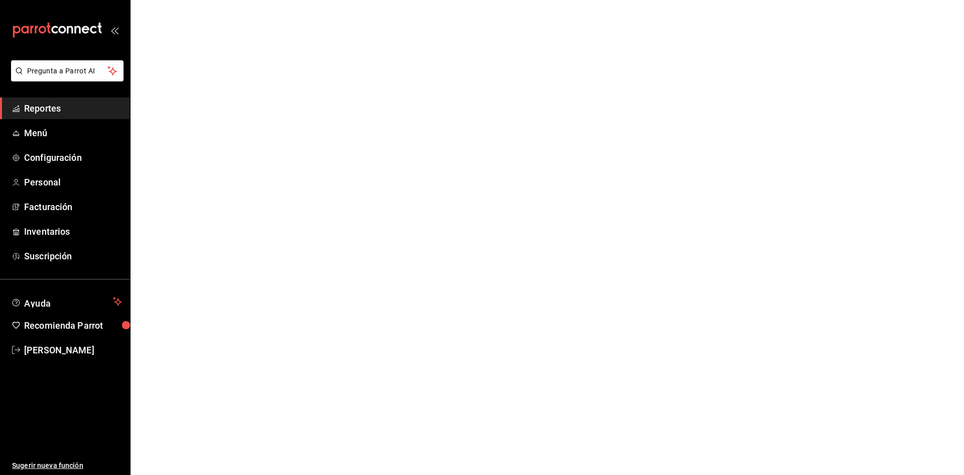  Describe the element at coordinates (73, 182) in the screenshot. I see `span: Personal` at that location.